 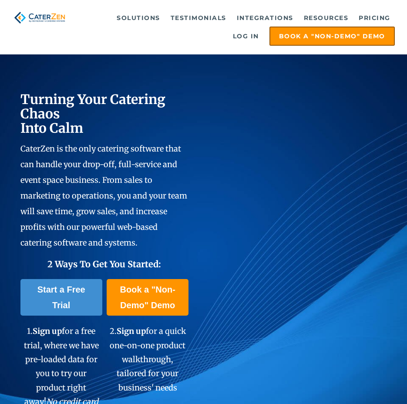 What do you see at coordinates (246, 36) in the screenshot?
I see `a: Log in` at bounding box center [246, 36].